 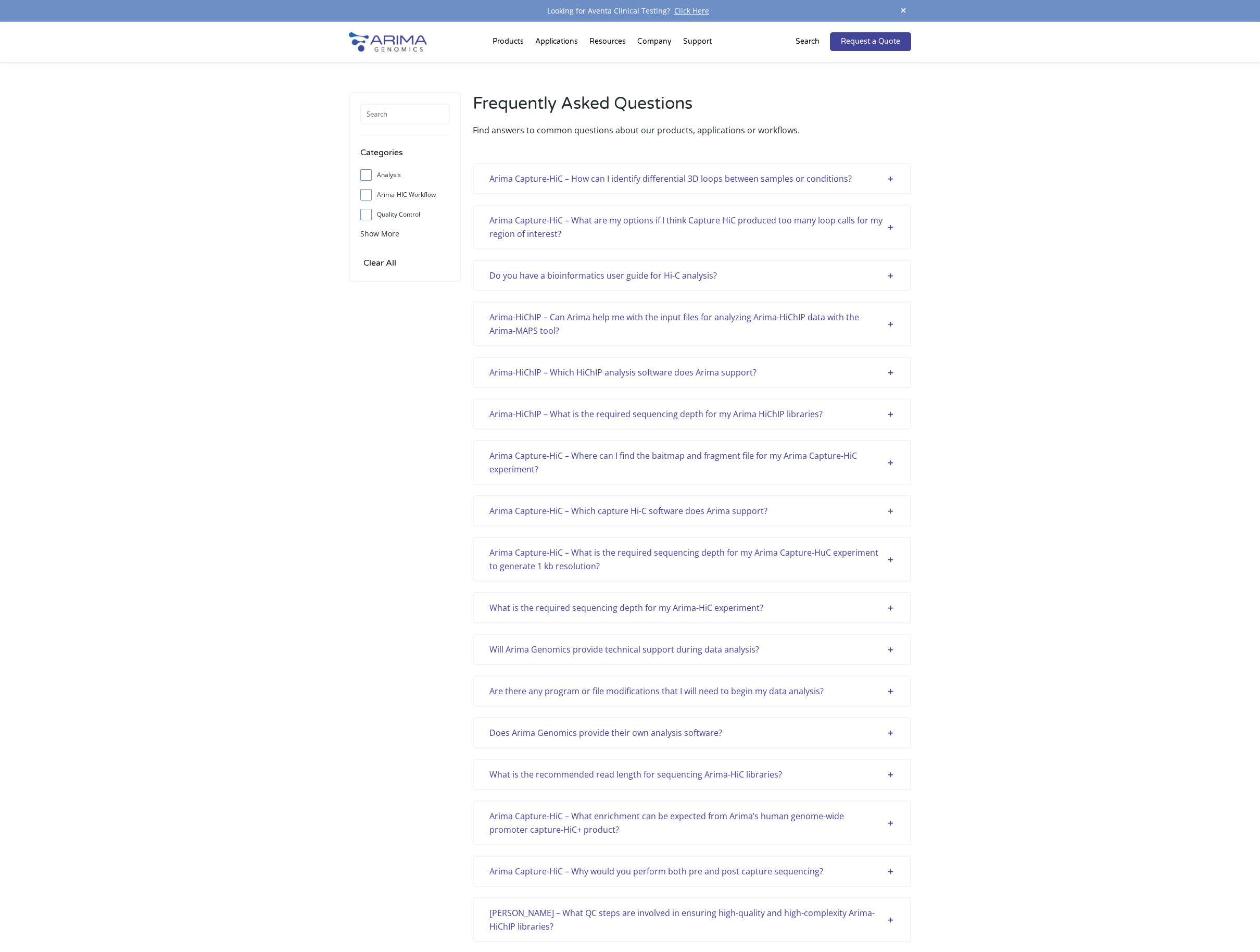 I want to click on div: Arima Capture-HiC – What is the required sequencing depth for my Arima Capture-HuC experiment to ..., so click(x=692, y=559).